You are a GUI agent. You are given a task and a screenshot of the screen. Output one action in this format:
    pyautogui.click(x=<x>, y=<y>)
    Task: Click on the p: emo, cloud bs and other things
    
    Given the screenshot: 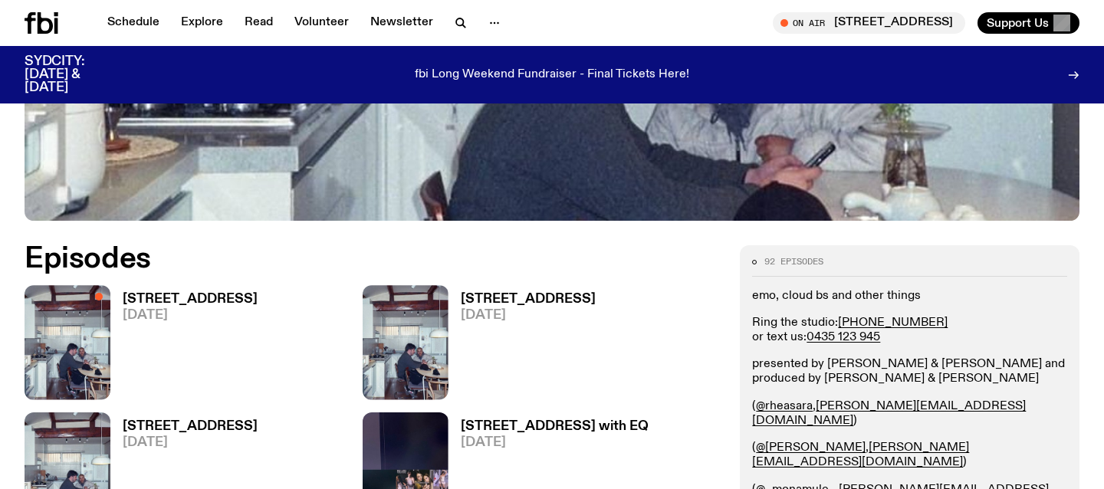 What is the action you would take?
    pyautogui.click(x=910, y=296)
    